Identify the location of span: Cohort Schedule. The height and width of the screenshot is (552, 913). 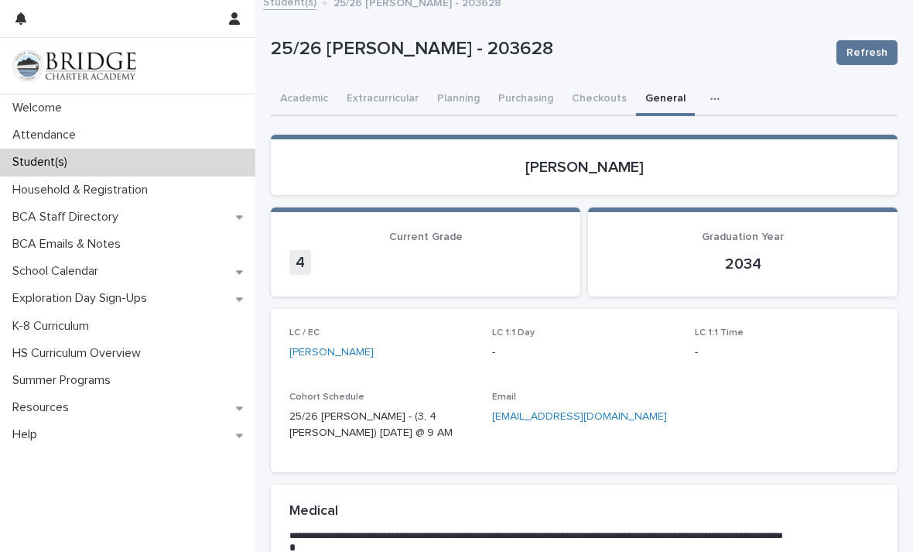
(327, 397).